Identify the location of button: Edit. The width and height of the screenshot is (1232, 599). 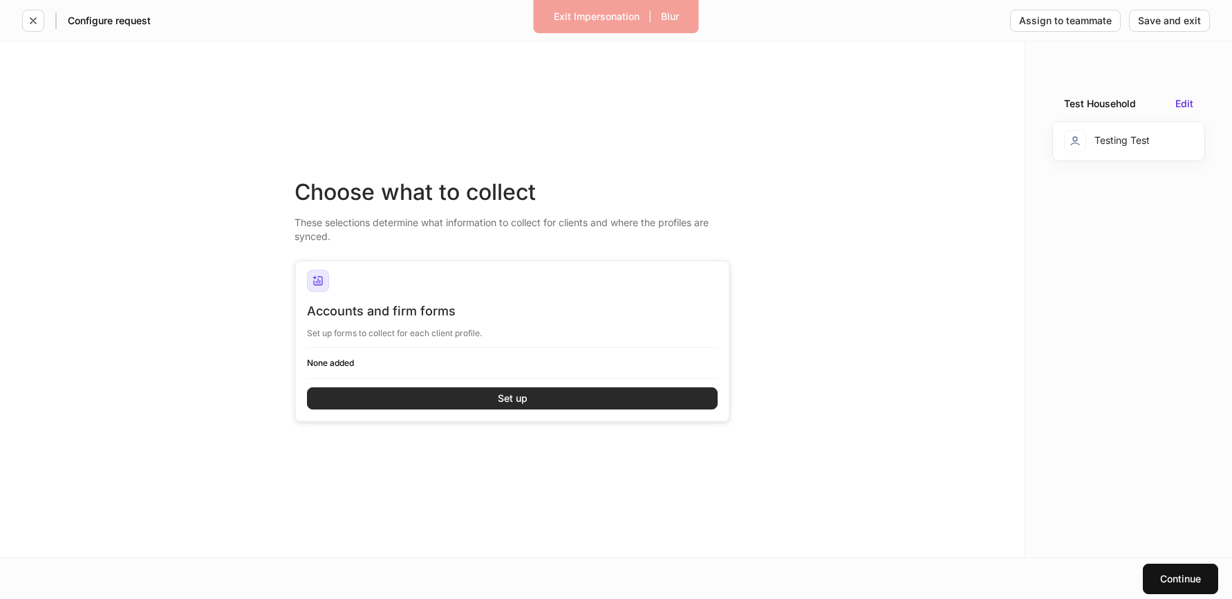
(1184, 104).